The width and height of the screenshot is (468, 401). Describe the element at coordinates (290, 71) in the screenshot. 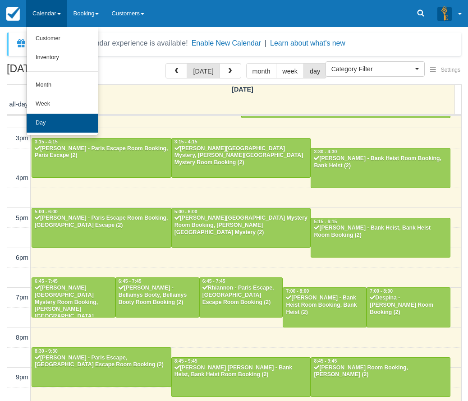

I see `button: week` at that location.